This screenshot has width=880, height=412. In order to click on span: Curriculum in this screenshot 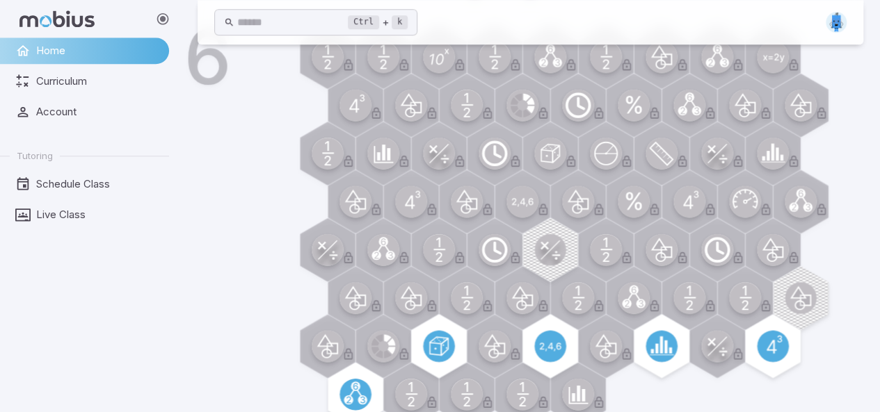, I will do `click(97, 81)`.